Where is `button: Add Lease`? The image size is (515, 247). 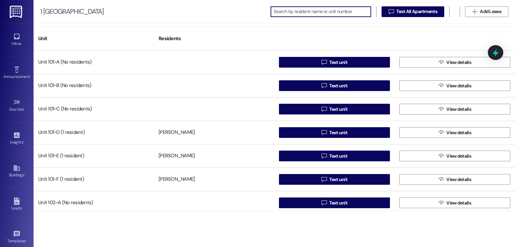 button: Add Lease is located at coordinates (486, 12).